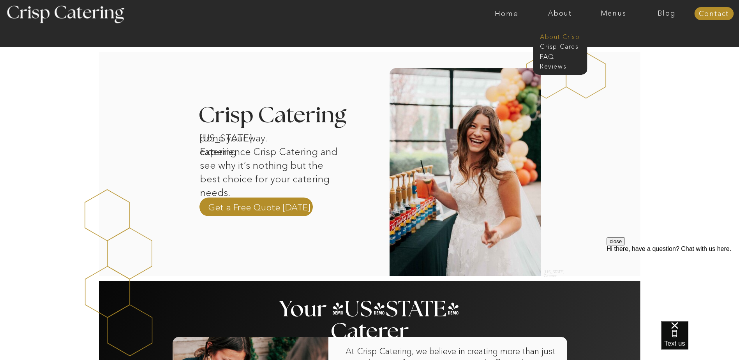  I want to click on nav: Blog, so click(667, 14).